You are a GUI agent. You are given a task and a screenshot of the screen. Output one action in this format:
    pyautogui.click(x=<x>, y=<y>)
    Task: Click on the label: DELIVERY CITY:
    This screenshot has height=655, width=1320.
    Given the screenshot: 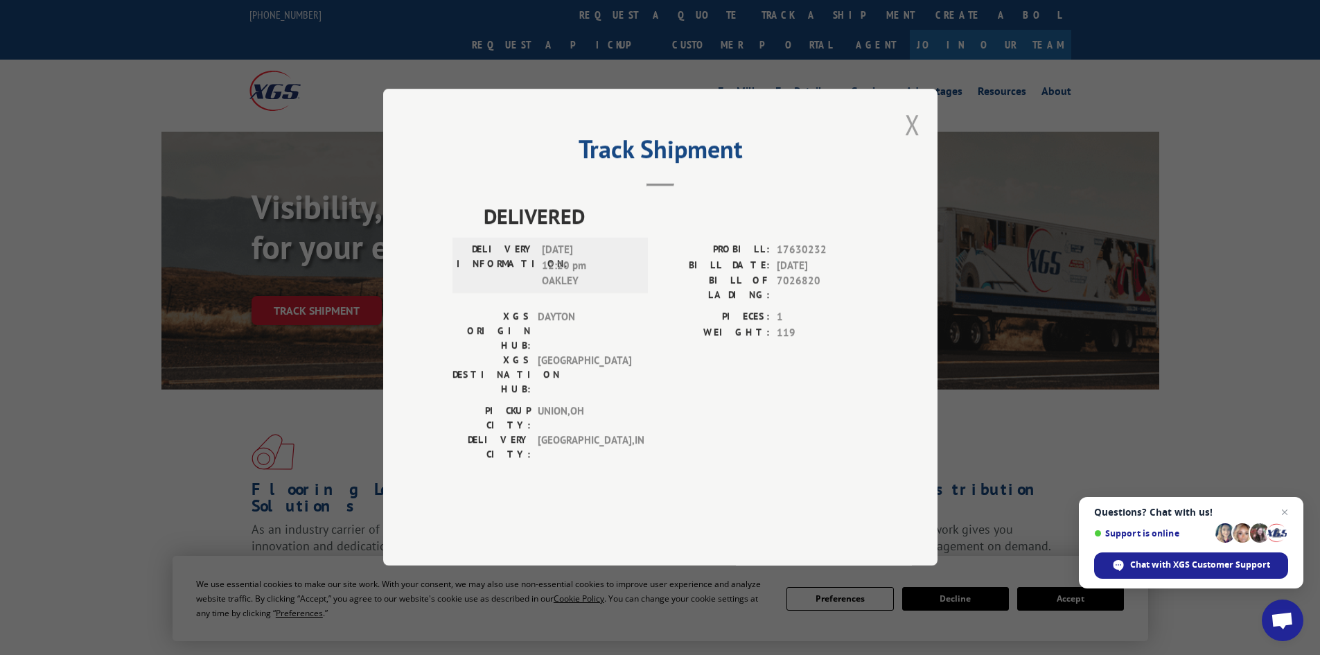 What is the action you would take?
    pyautogui.click(x=491, y=448)
    